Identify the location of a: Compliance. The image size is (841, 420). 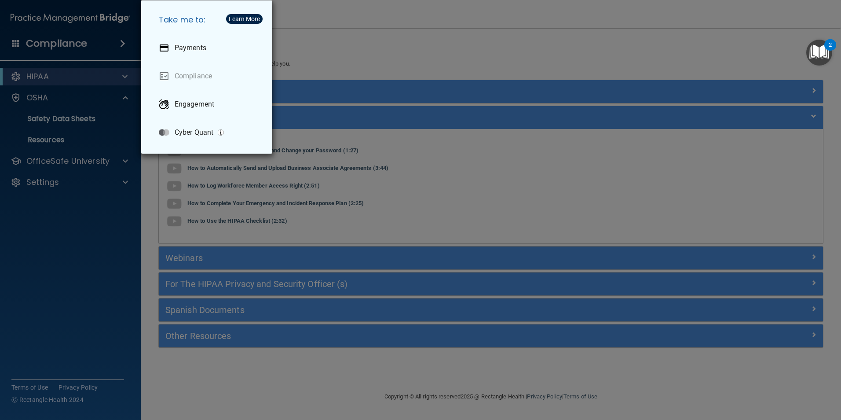
(208, 76).